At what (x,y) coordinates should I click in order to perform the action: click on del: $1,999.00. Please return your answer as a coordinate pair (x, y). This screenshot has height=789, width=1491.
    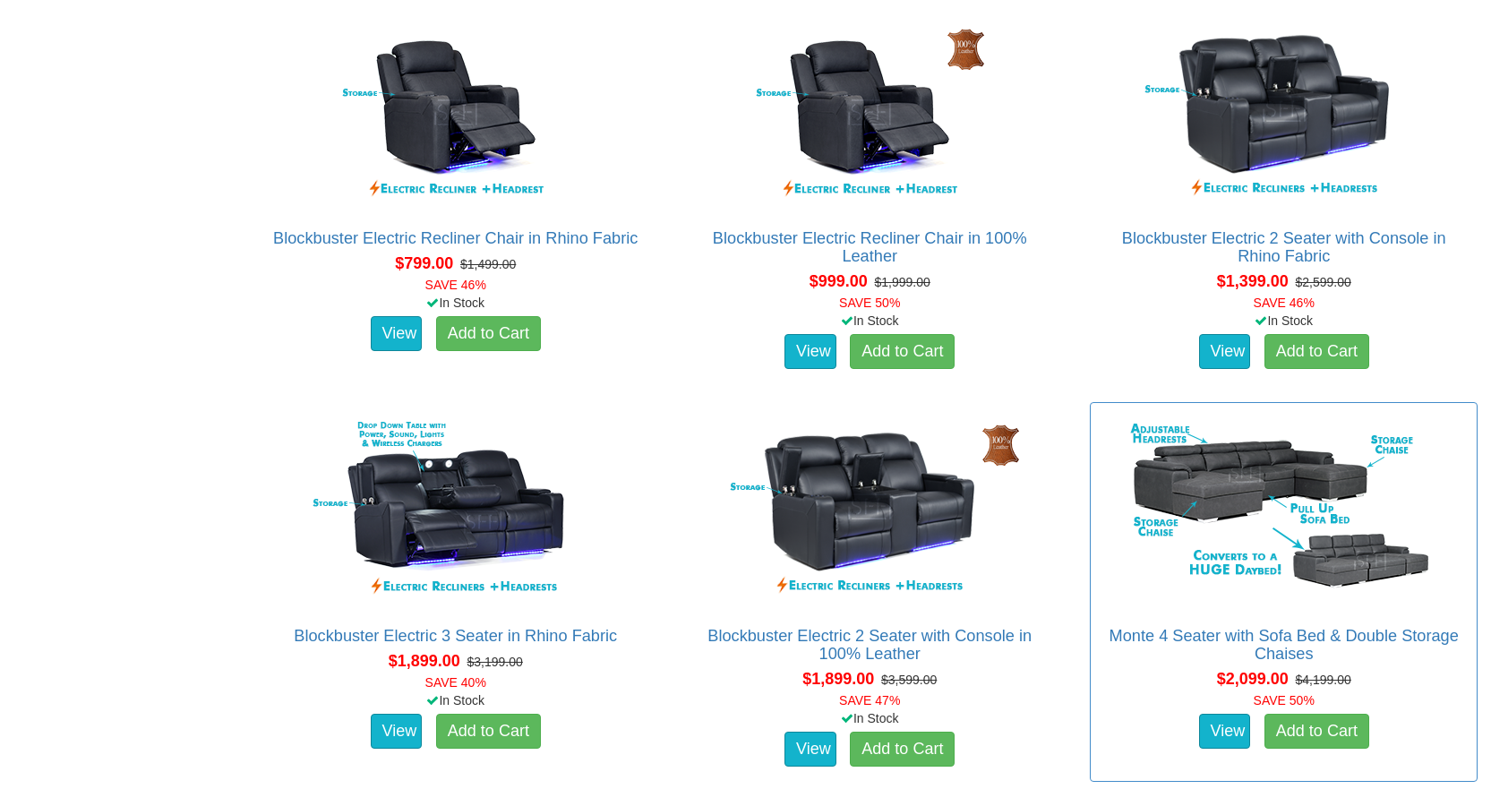
    Looking at the image, I should click on (903, 282).